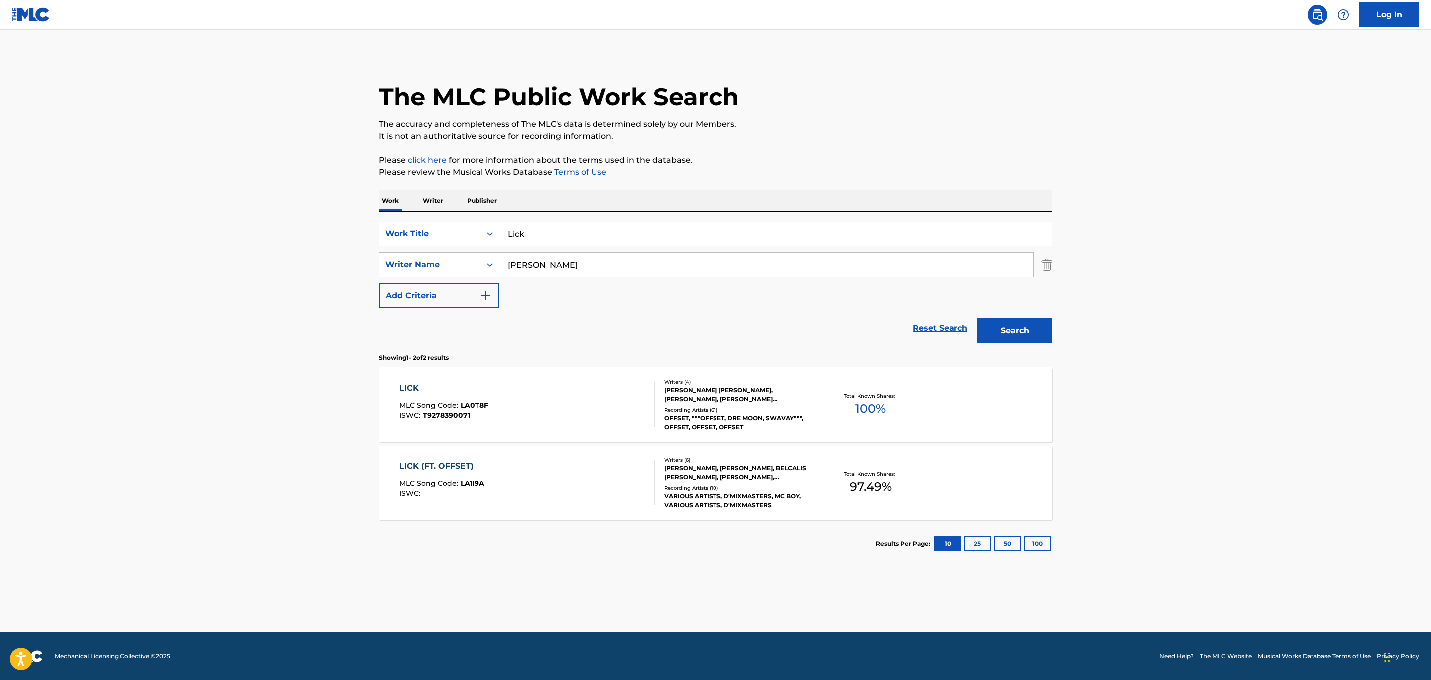 The image size is (1431, 680). What do you see at coordinates (1318, 15) in the screenshot?
I see `a: Public Search` at bounding box center [1318, 15].